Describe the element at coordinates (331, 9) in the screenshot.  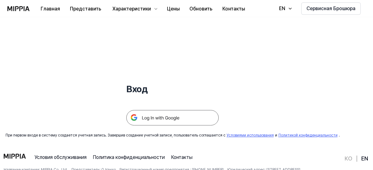
I see `button: Сервисная Брошюра` at that location.